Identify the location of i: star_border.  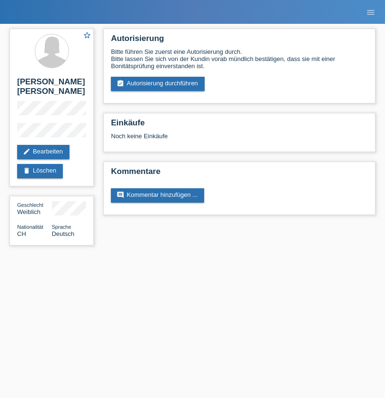
(87, 35).